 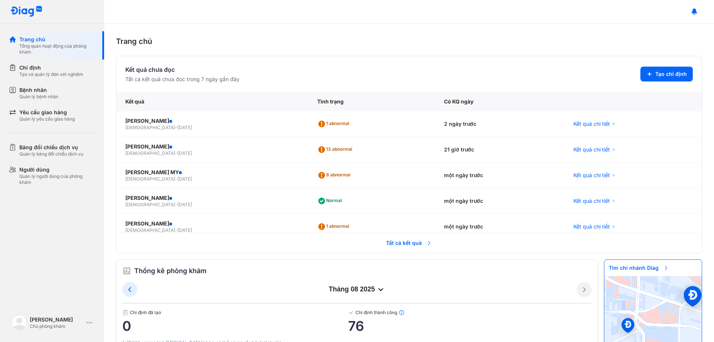 I want to click on div: Người dùng, so click(x=57, y=170).